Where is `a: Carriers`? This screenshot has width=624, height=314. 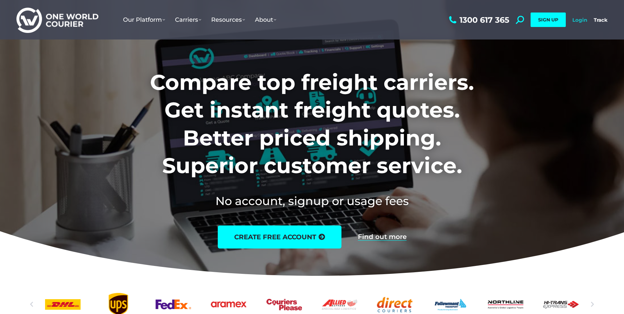
a: Carriers is located at coordinates (188, 20).